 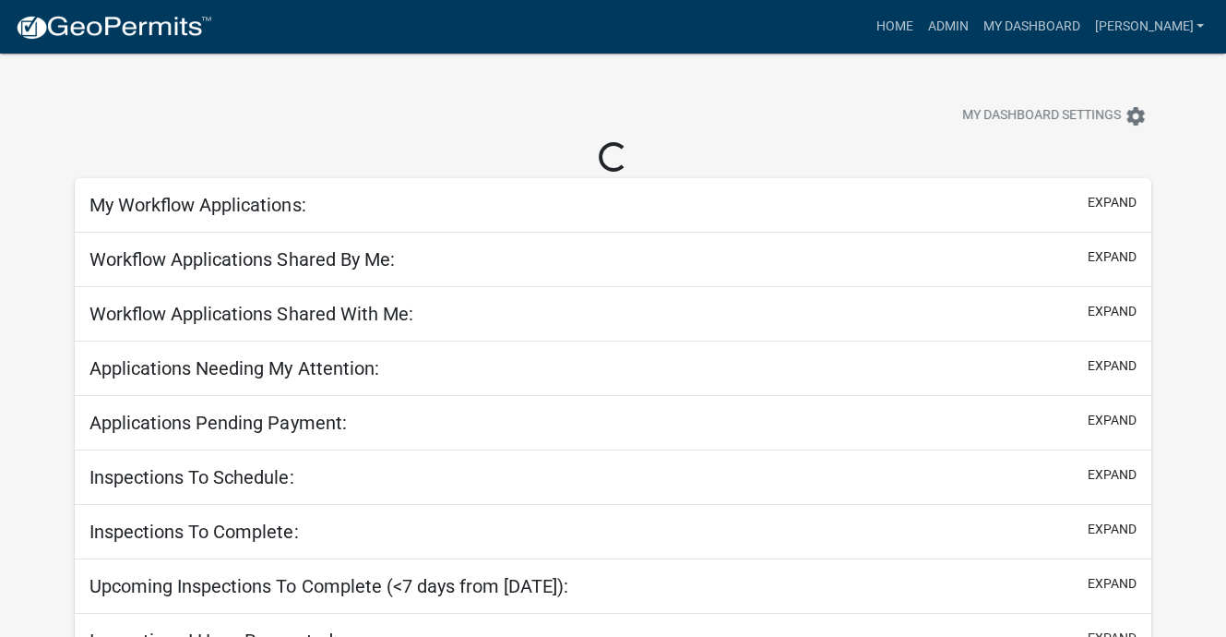 I want to click on h5: Applications Needing My Attention:, so click(x=233, y=368).